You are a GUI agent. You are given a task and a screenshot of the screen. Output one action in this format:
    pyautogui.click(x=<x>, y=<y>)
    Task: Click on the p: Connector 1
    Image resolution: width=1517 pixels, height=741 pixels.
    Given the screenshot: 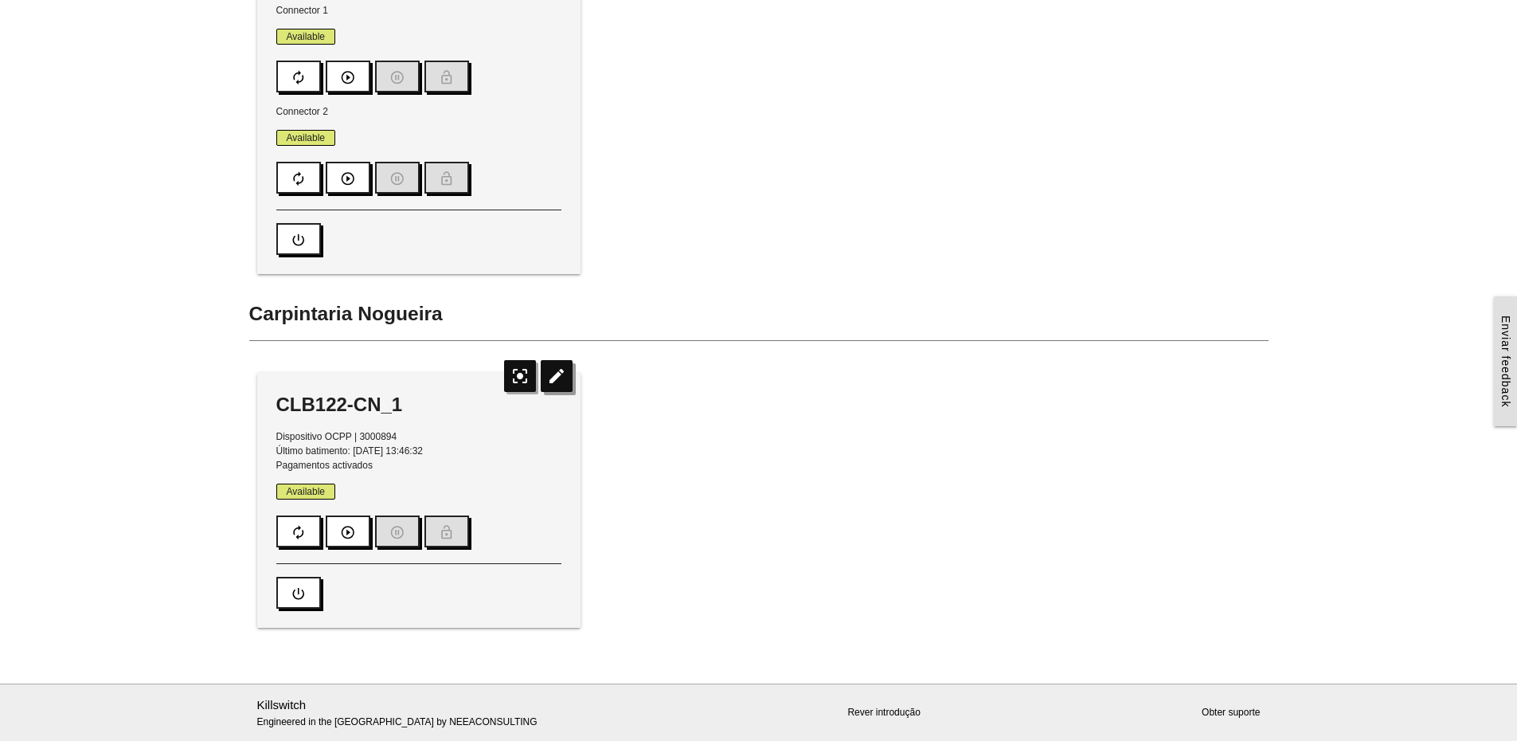 What is the action you would take?
    pyautogui.click(x=419, y=10)
    